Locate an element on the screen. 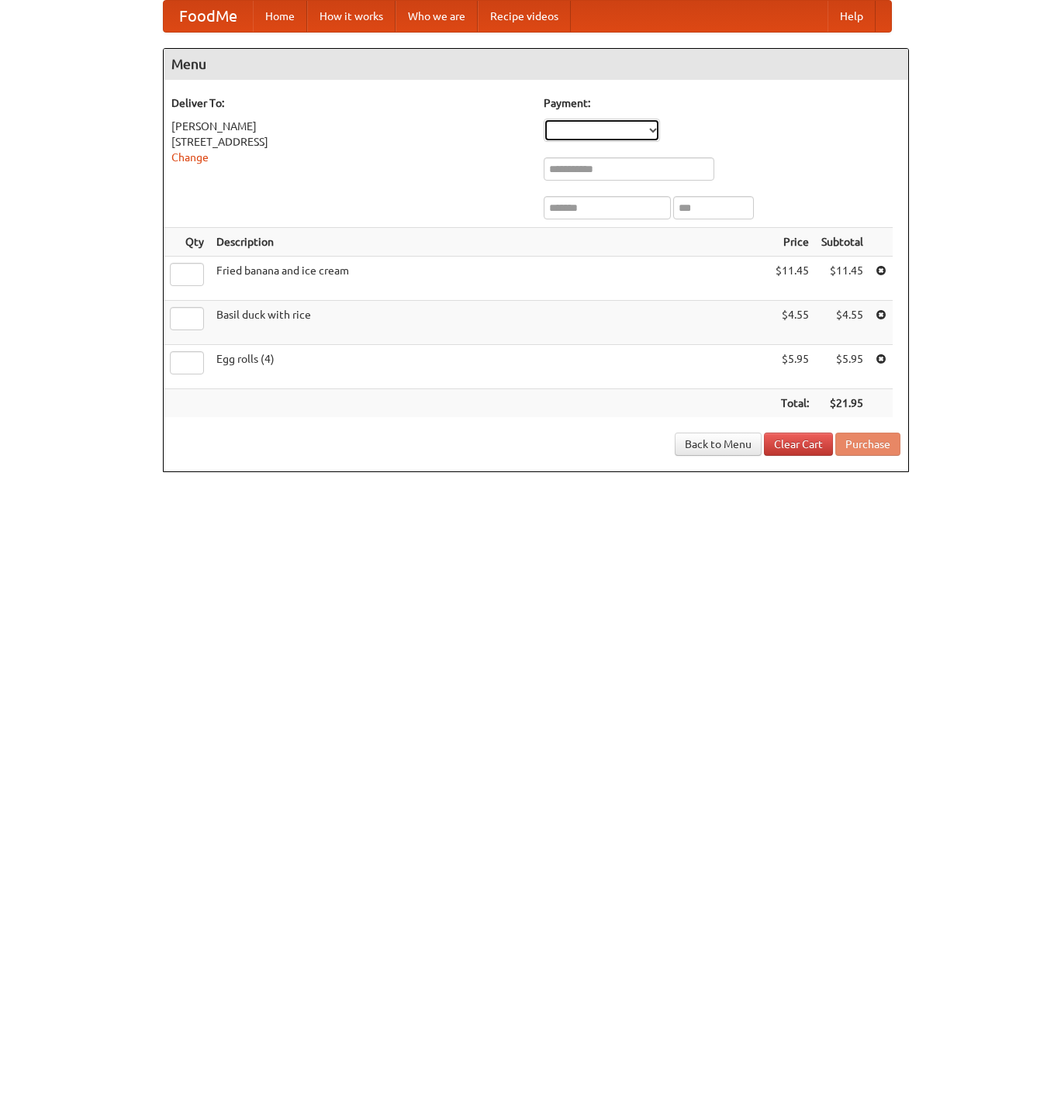 This screenshot has height=1097, width=1054. td: Egg rolls (4) is located at coordinates (489, 367).